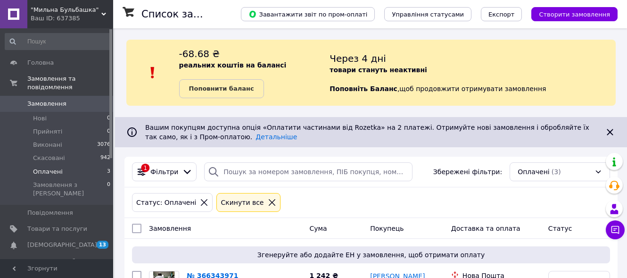 The height and width of the screenshot is (278, 627). Describe the element at coordinates (102, 244) in the screenshot. I see `span: 13` at that location.